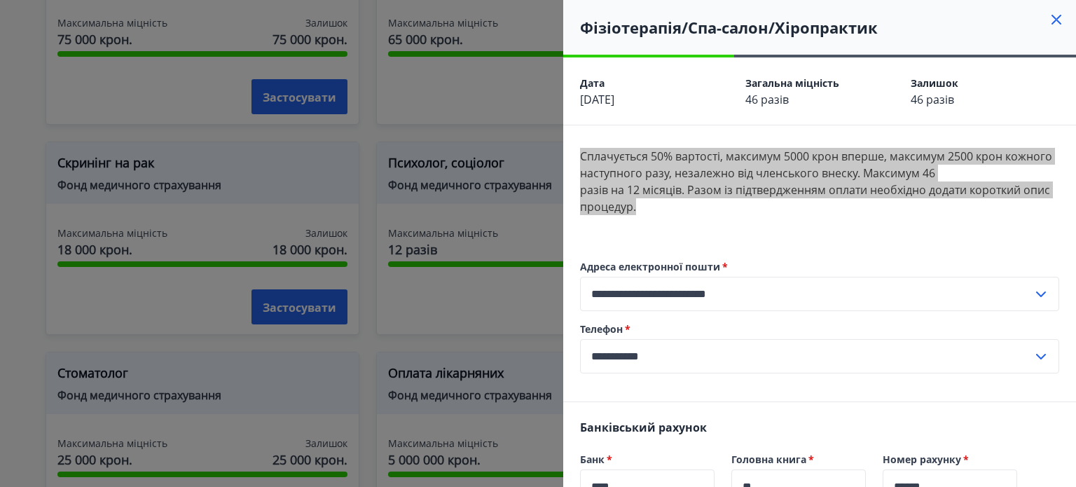 The width and height of the screenshot is (1076, 487). What do you see at coordinates (768, 459) in the screenshot?
I see `font: Головна книга` at bounding box center [768, 459].